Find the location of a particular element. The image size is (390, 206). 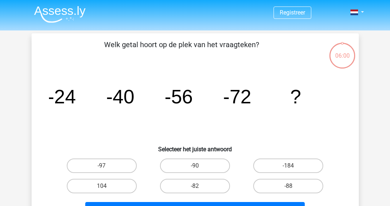

label: 104 is located at coordinates (102, 186).